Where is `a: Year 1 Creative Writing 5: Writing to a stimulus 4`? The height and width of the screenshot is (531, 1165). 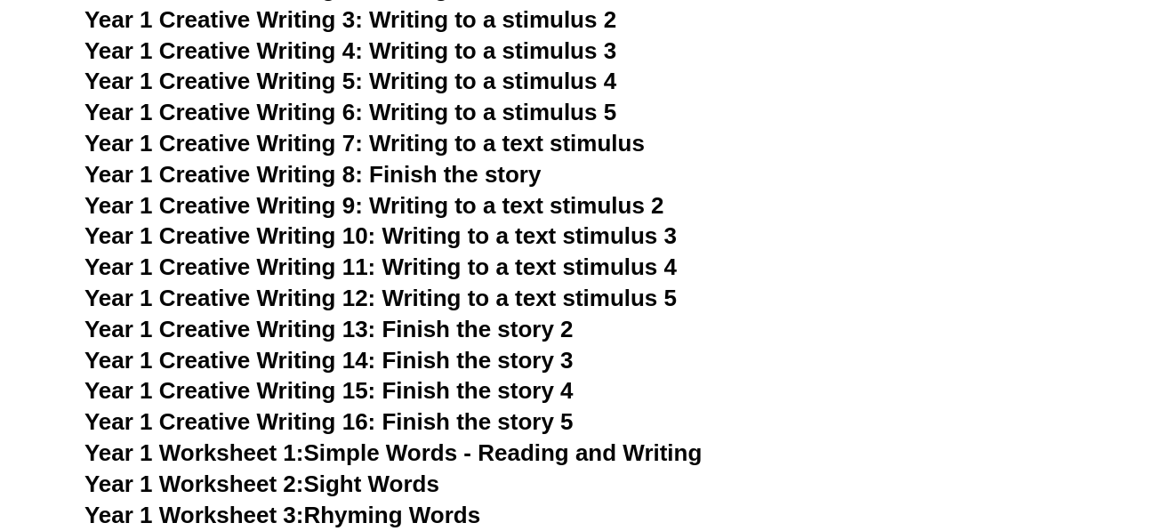
a: Year 1 Creative Writing 5: Writing to a stimulus 4 is located at coordinates (350, 81).